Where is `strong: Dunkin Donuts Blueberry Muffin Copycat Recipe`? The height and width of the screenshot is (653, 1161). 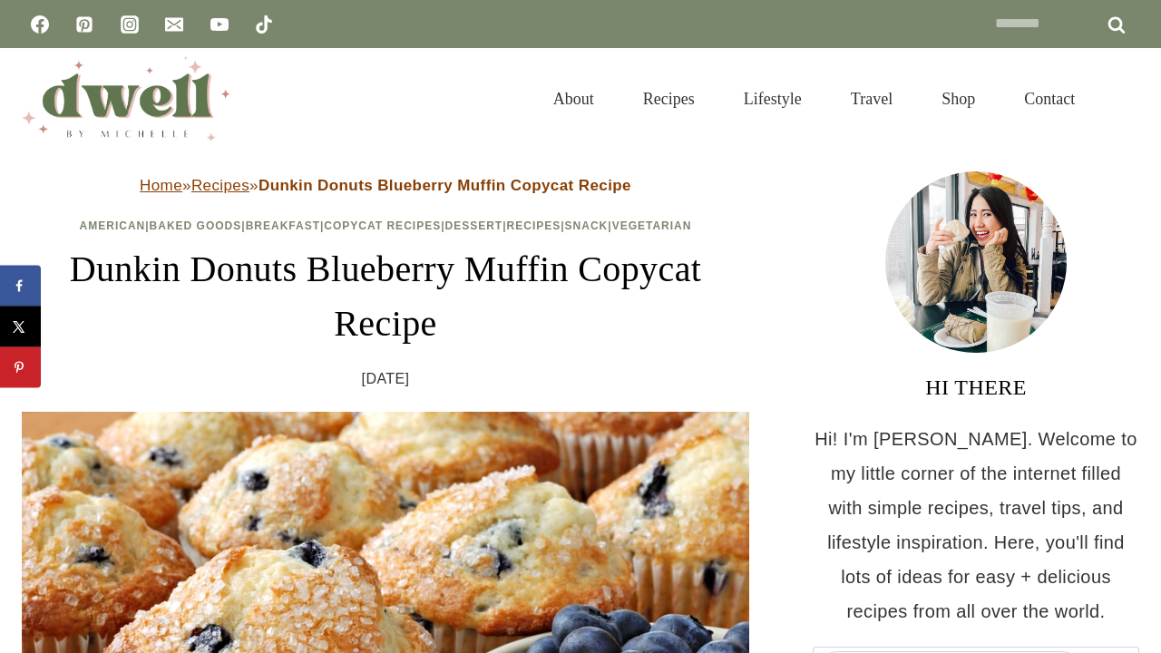
strong: Dunkin Donuts Blueberry Muffin Copycat Recipe is located at coordinates (444, 185).